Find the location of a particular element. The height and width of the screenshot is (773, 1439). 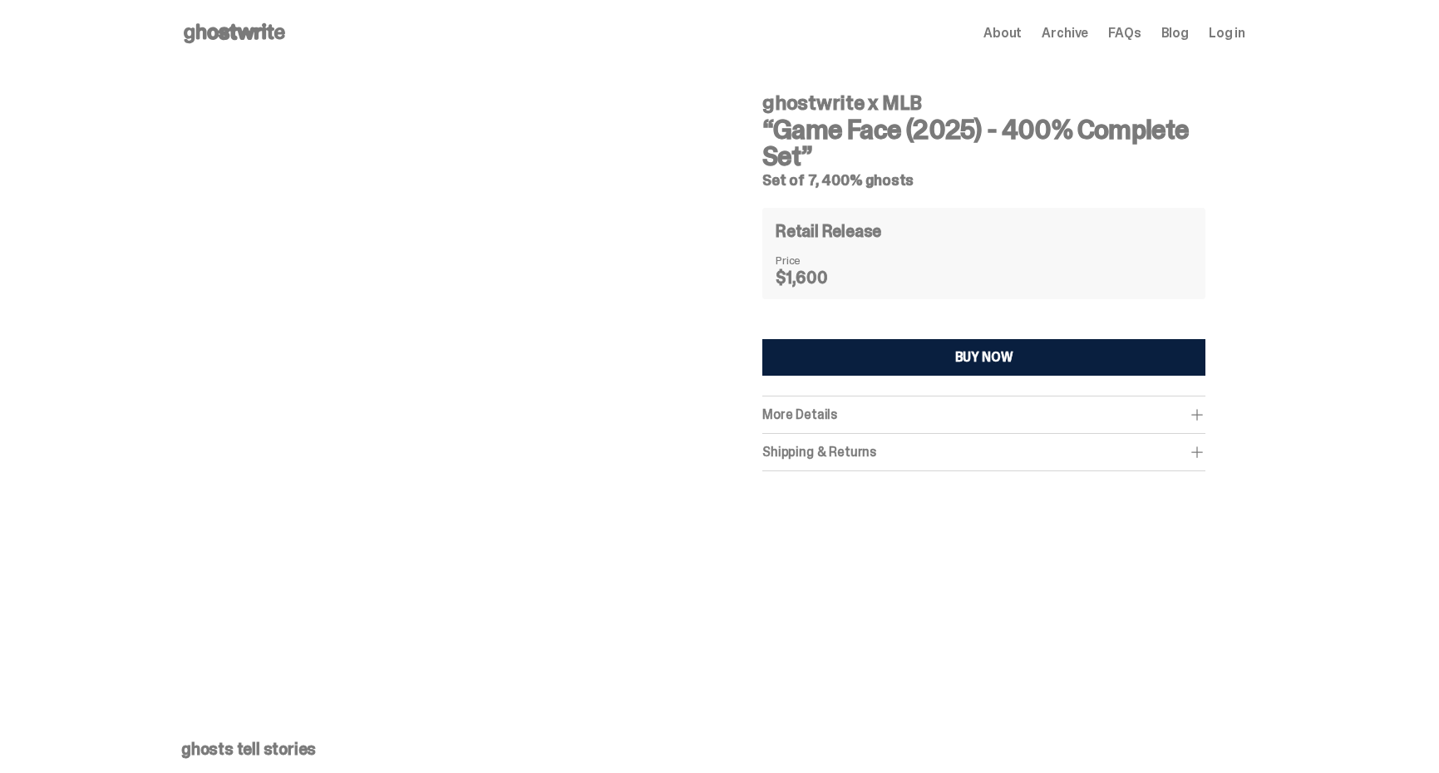

a: FAQs is located at coordinates (1124, 33).